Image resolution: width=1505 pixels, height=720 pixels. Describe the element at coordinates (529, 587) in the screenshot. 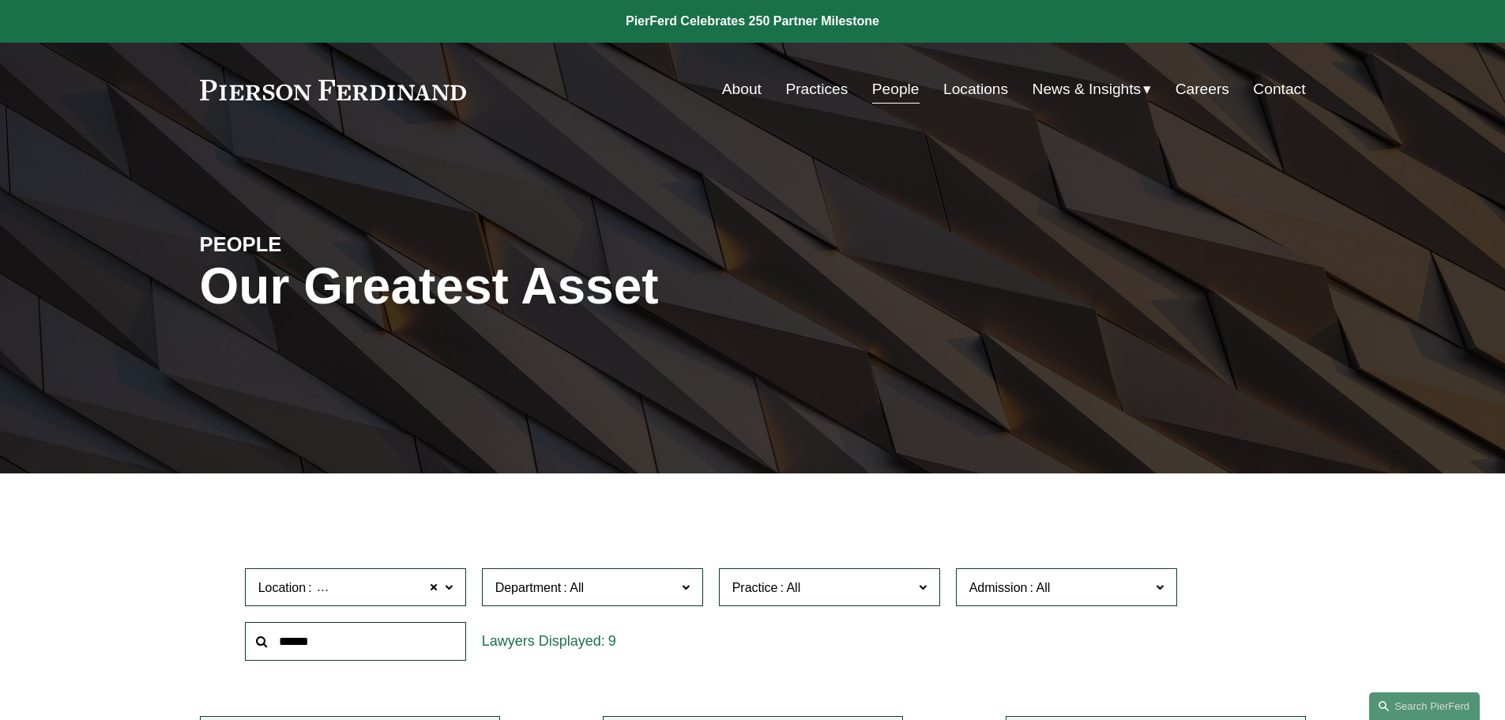

I see `span: Department` at that location.